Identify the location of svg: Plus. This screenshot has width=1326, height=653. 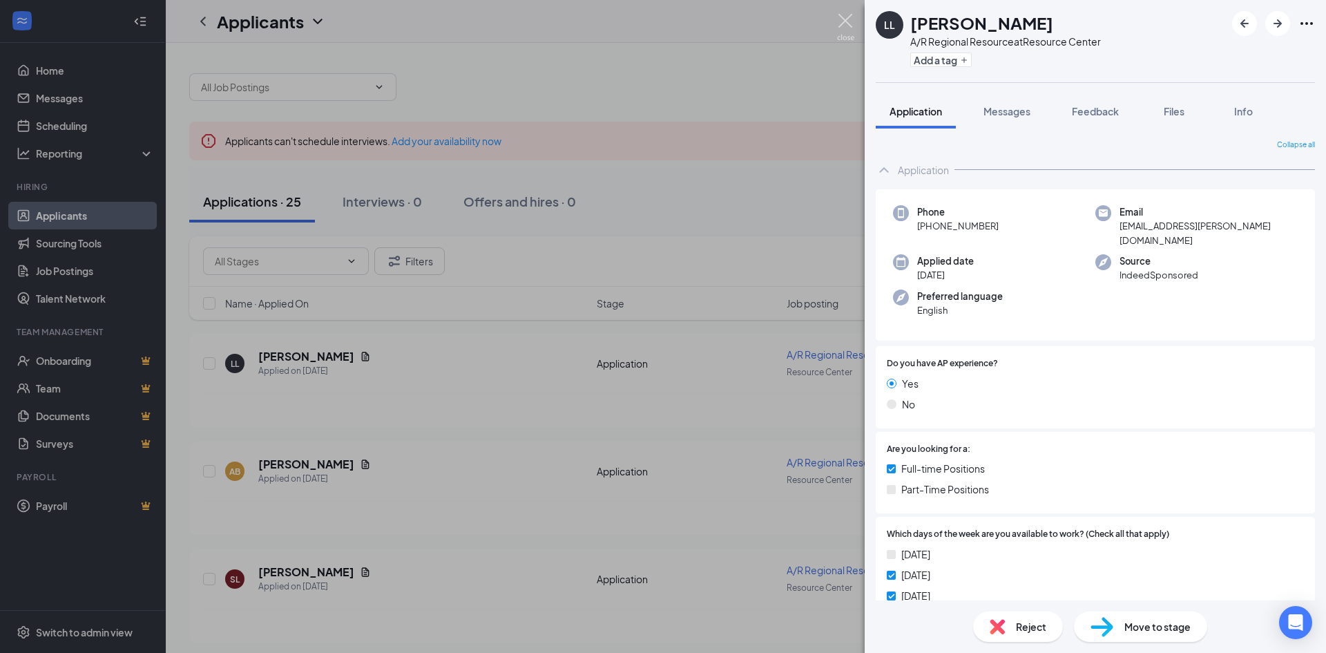
(964, 60).